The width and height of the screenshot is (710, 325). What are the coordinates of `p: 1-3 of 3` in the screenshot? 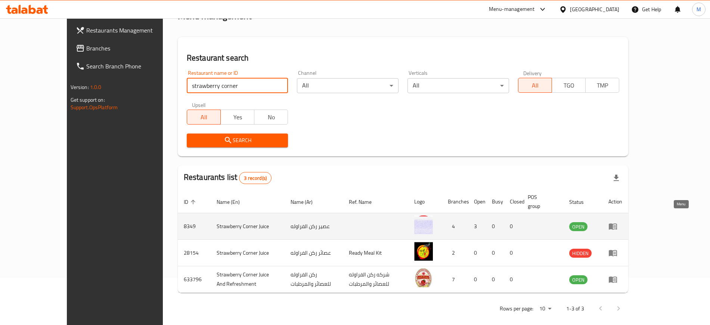 It's located at (575, 308).